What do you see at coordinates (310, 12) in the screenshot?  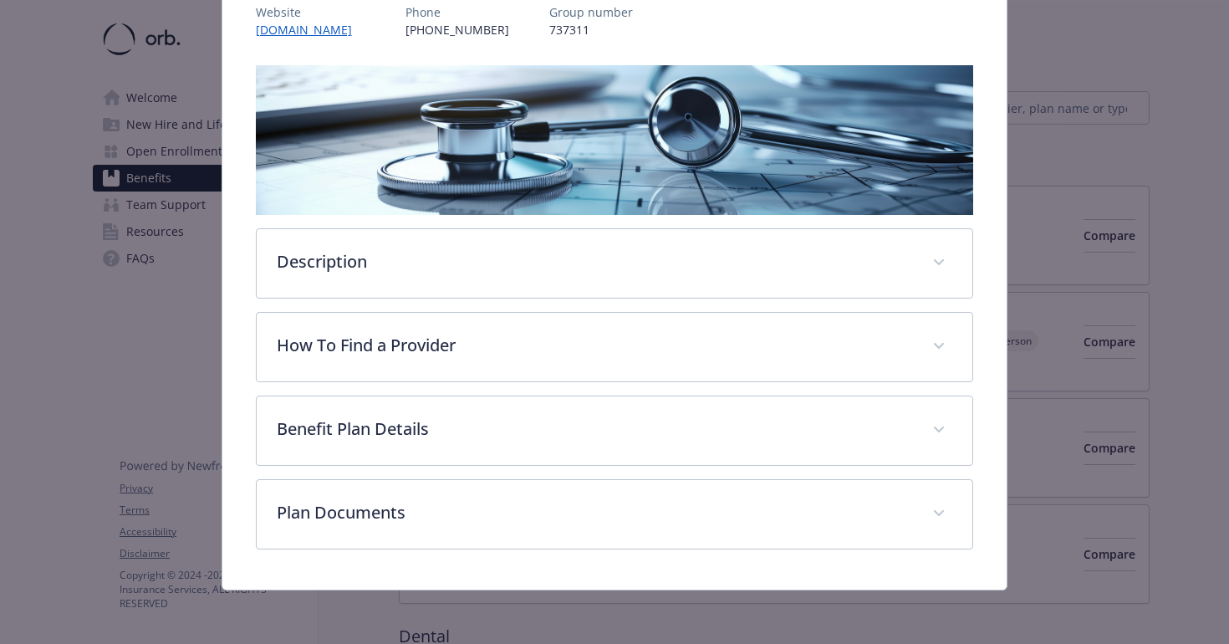 I see `p: Website` at bounding box center [310, 12].